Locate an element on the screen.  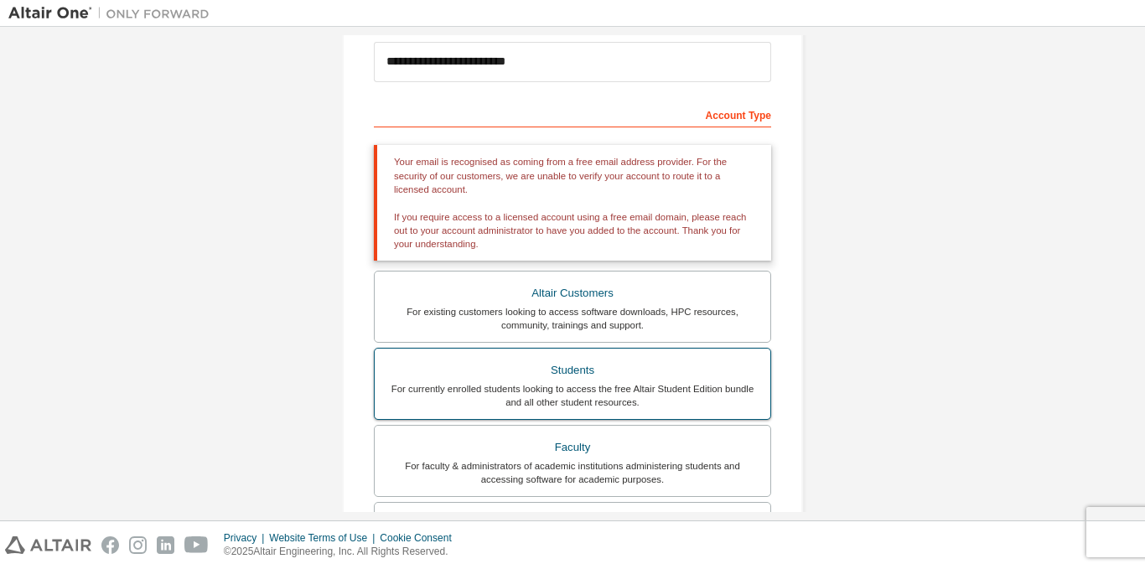
div: For currently enrolled students looking to access the free Altair Student Edition bundle and all ... is located at coordinates (573, 396).